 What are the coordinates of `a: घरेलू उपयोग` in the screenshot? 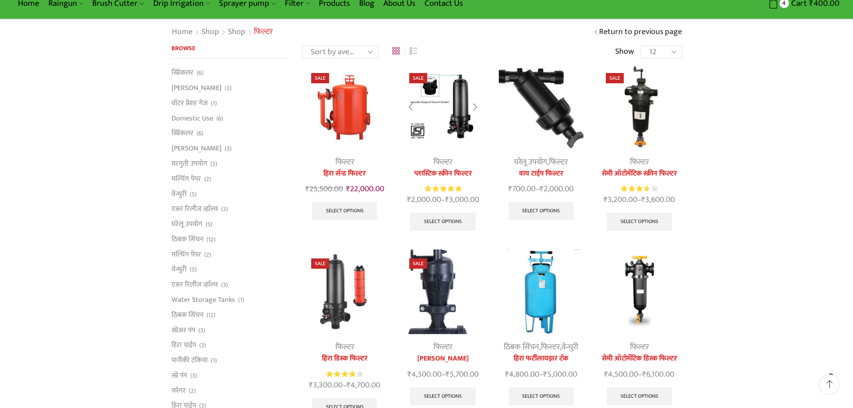 It's located at (187, 224).